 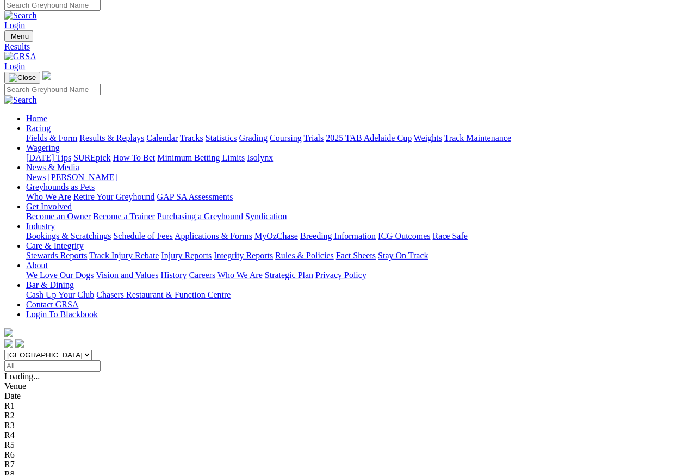 What do you see at coordinates (142, 235) in the screenshot?
I see `a: Schedule of Fees` at bounding box center [142, 235].